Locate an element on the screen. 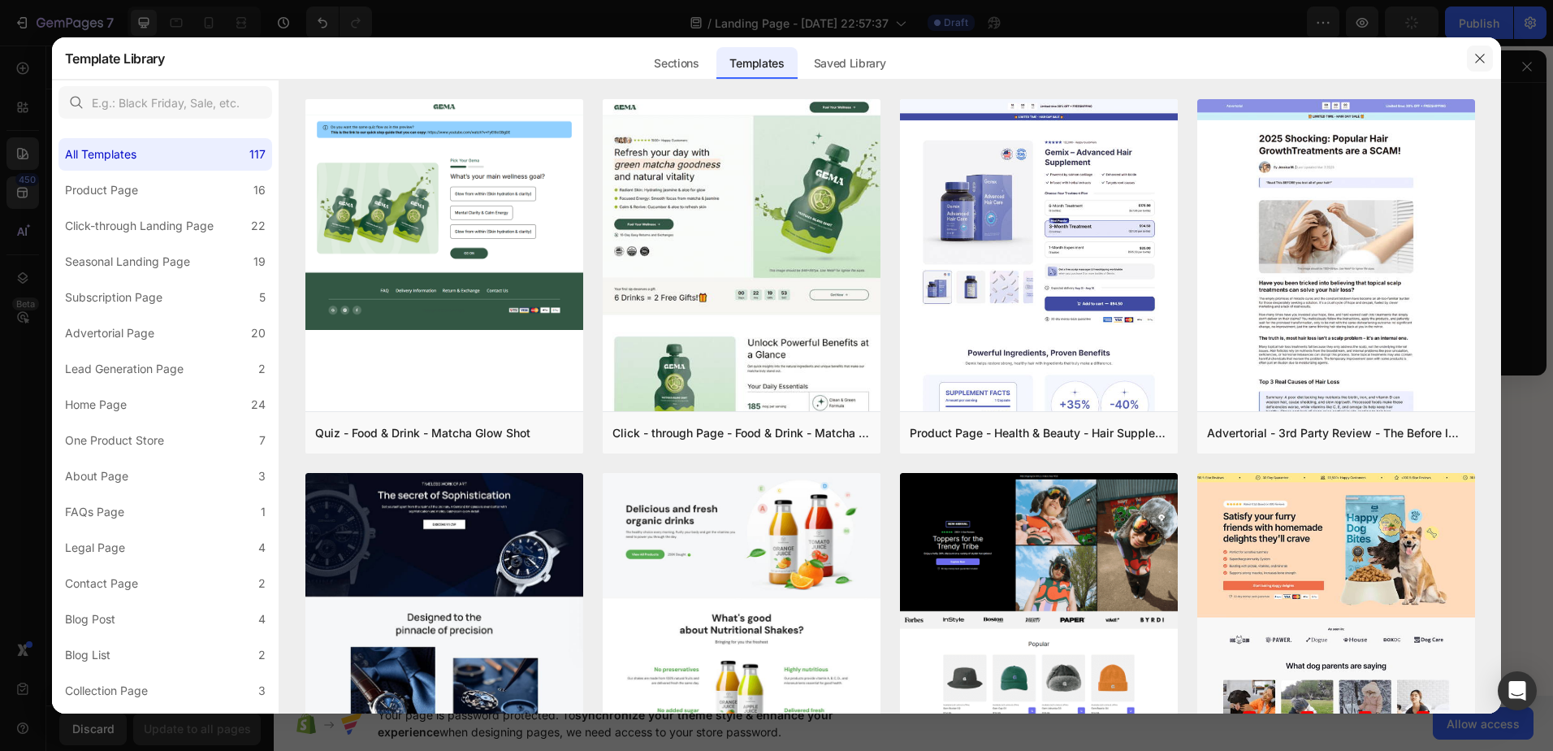  div: Advertorial Page is located at coordinates (110, 333).